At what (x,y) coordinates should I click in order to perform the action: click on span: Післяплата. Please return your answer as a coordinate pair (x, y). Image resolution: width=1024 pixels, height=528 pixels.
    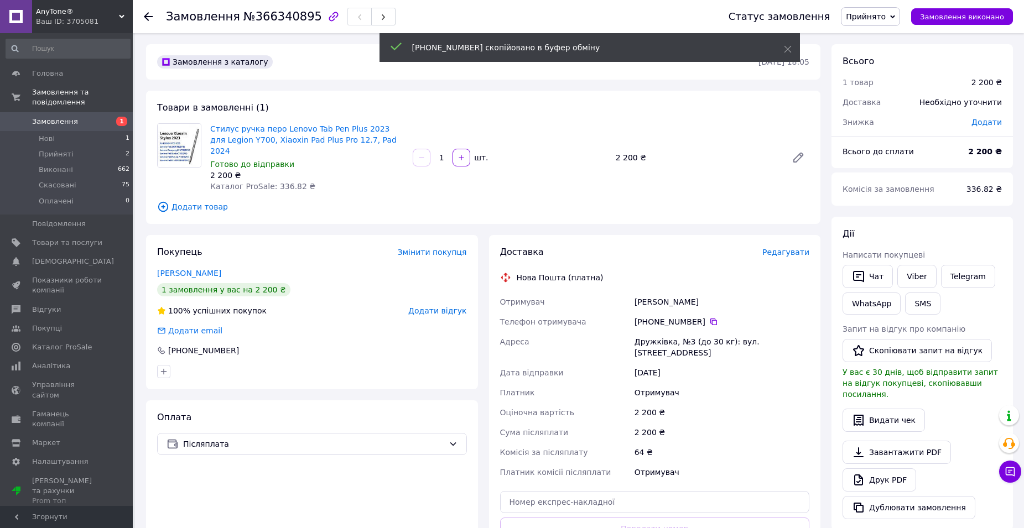
    Looking at the image, I should click on (314, 444).